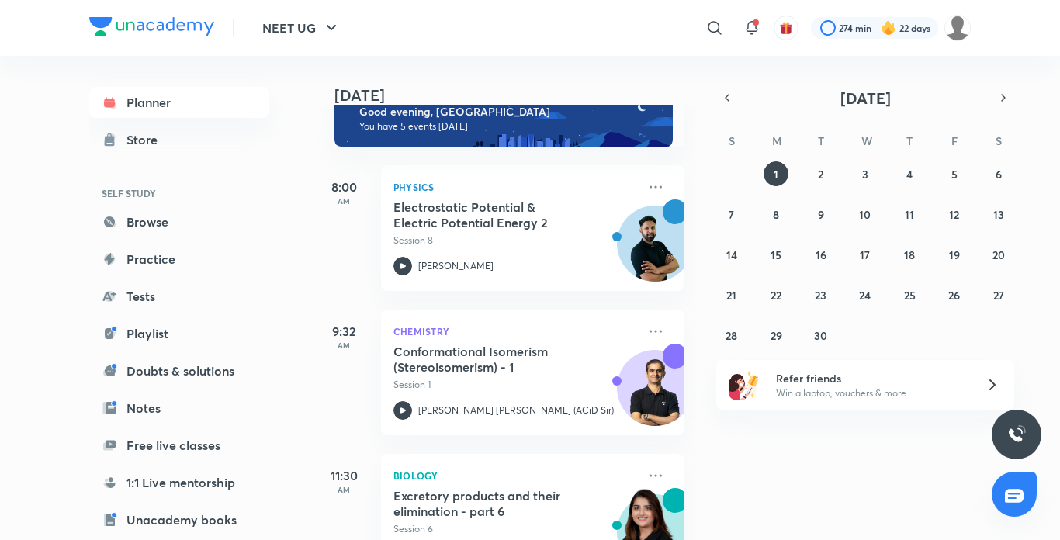  I want to click on button: September 25, 2025, so click(910, 295).